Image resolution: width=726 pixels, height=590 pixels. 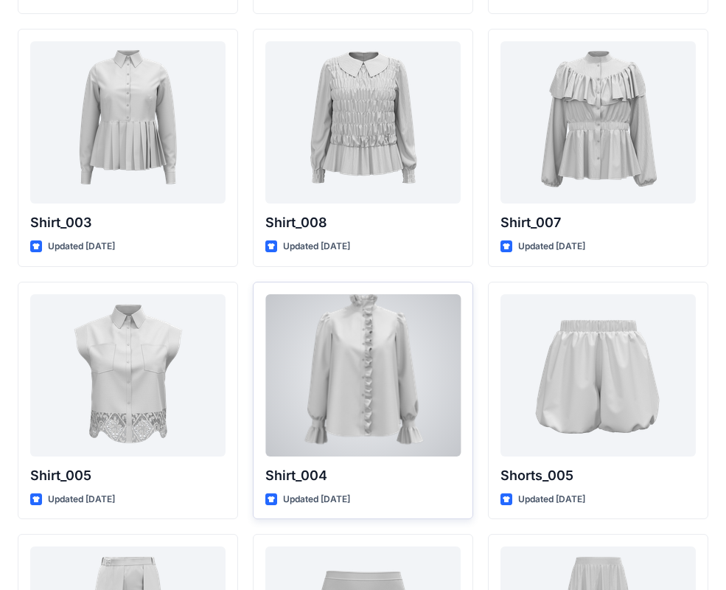 I want to click on p: Shirt_004, so click(x=363, y=476).